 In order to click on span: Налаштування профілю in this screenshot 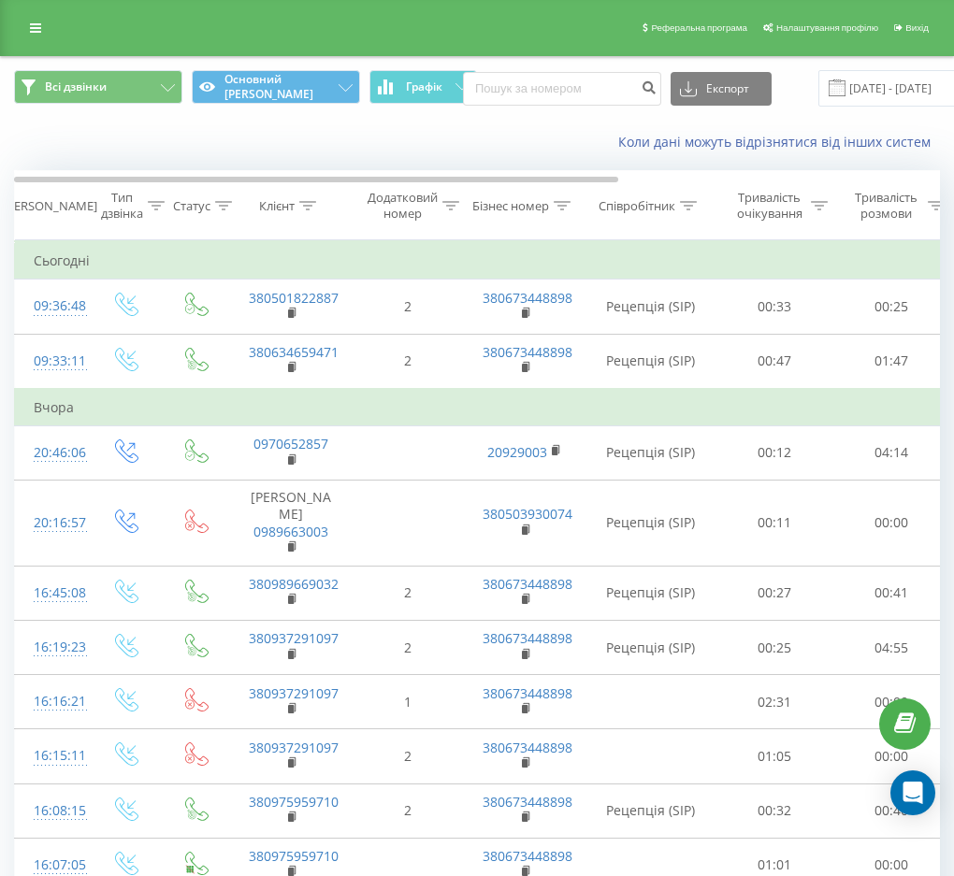, I will do `click(827, 27)`.